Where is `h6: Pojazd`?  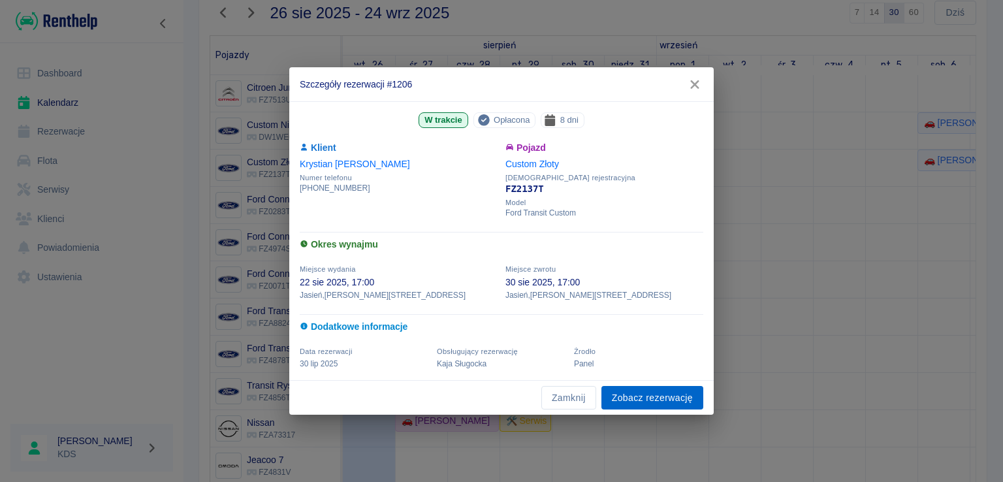
h6: Pojazd is located at coordinates (604, 148).